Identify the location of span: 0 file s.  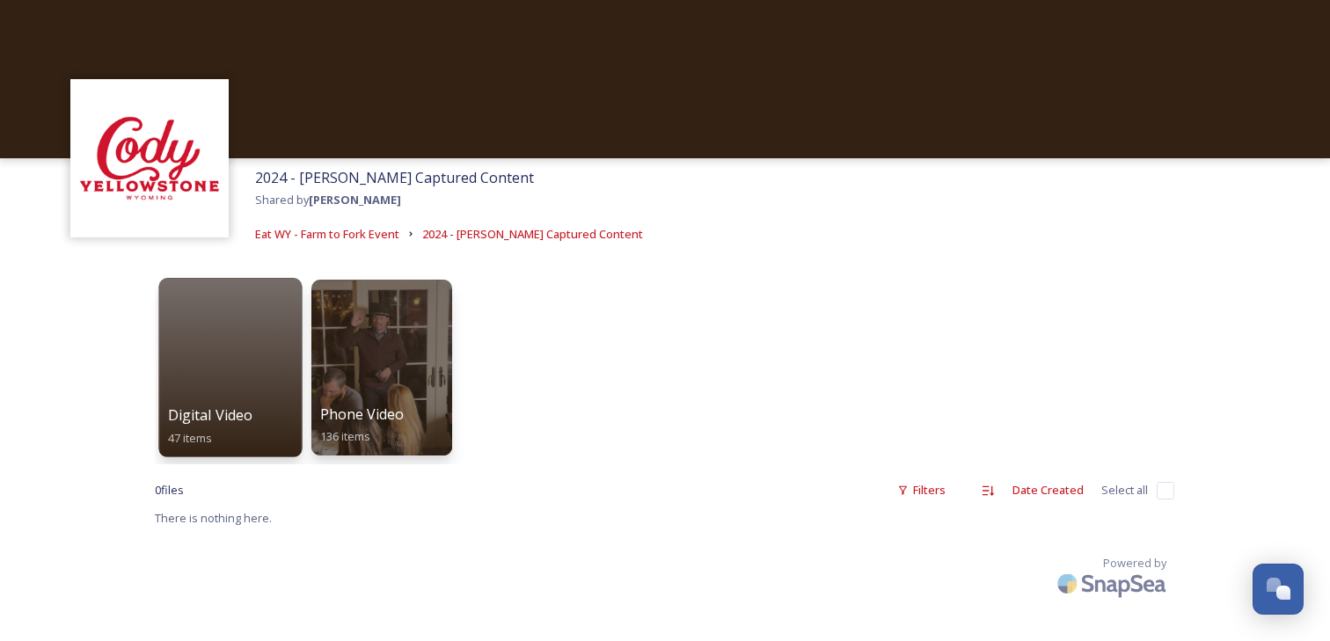
(169, 490).